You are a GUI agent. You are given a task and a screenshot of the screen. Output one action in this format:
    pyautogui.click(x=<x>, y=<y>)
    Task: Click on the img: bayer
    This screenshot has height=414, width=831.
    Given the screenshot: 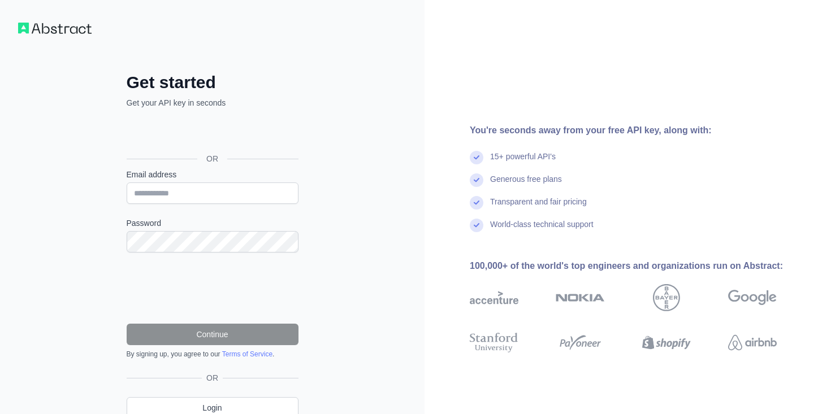 What is the action you would take?
    pyautogui.click(x=666, y=298)
    